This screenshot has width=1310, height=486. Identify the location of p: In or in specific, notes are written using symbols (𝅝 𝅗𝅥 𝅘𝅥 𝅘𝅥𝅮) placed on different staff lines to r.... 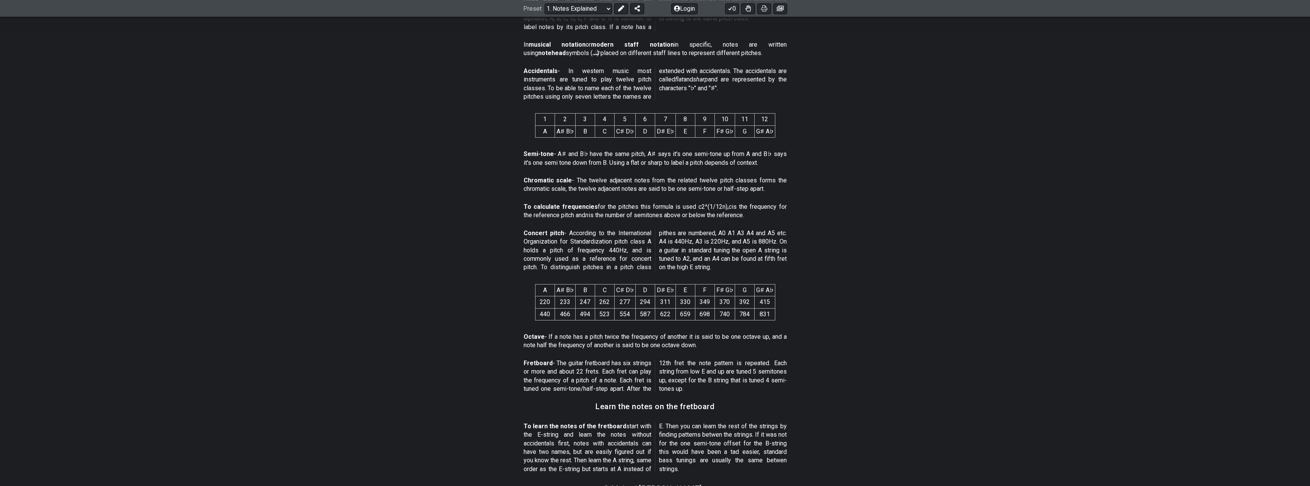
(655, 49).